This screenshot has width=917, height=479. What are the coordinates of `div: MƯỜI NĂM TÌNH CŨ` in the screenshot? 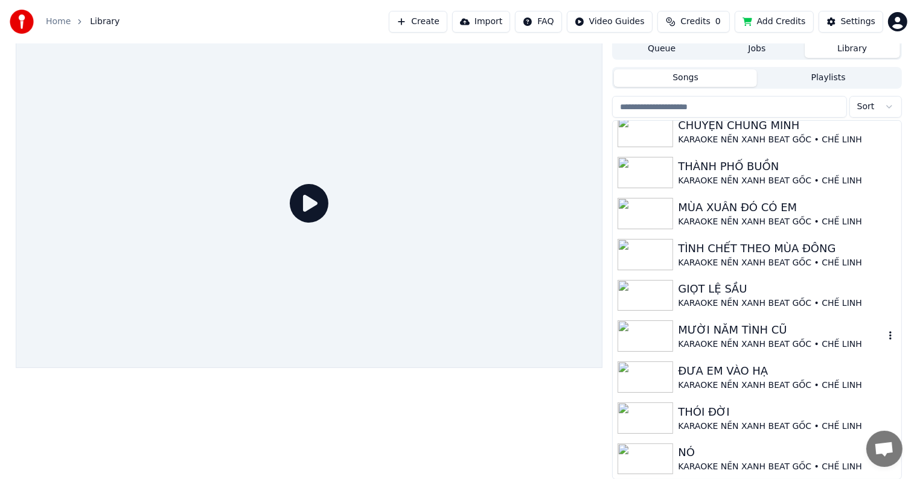 It's located at (780, 330).